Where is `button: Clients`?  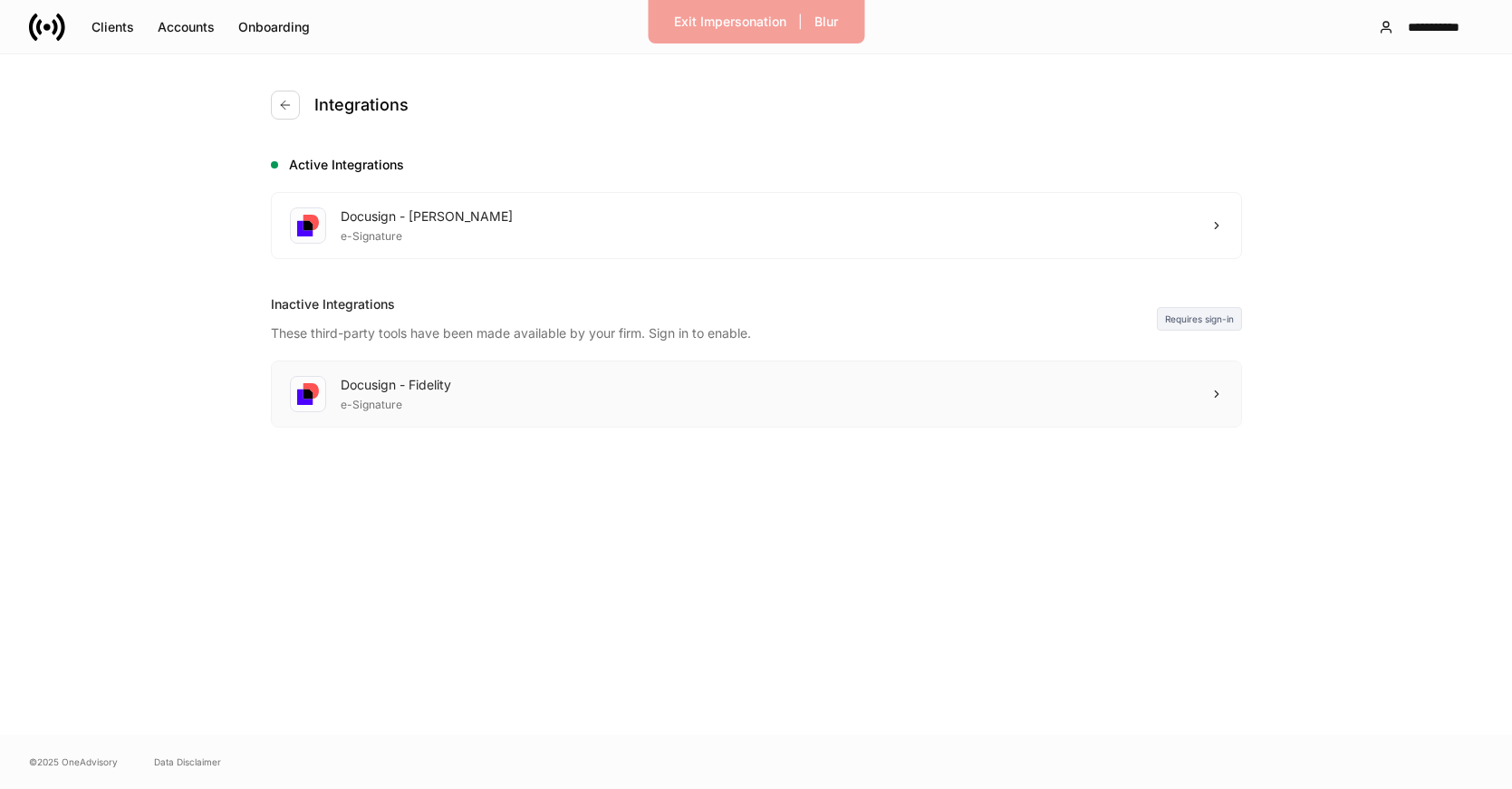 button: Clients is located at coordinates (112, 27).